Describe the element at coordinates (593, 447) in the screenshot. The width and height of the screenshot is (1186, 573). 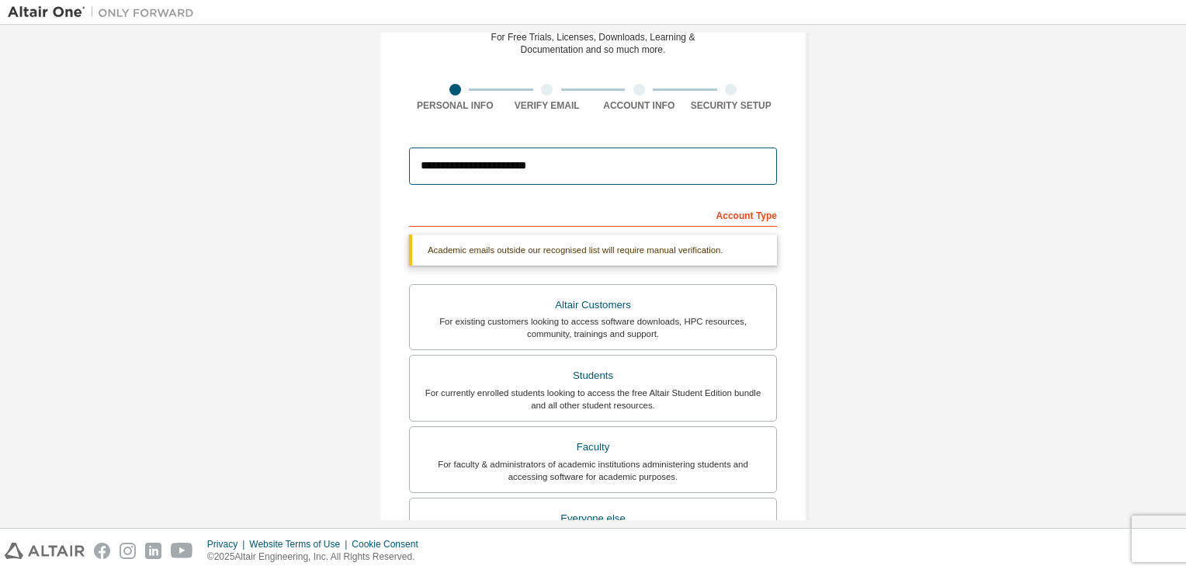
I see `div: Faculty` at that location.